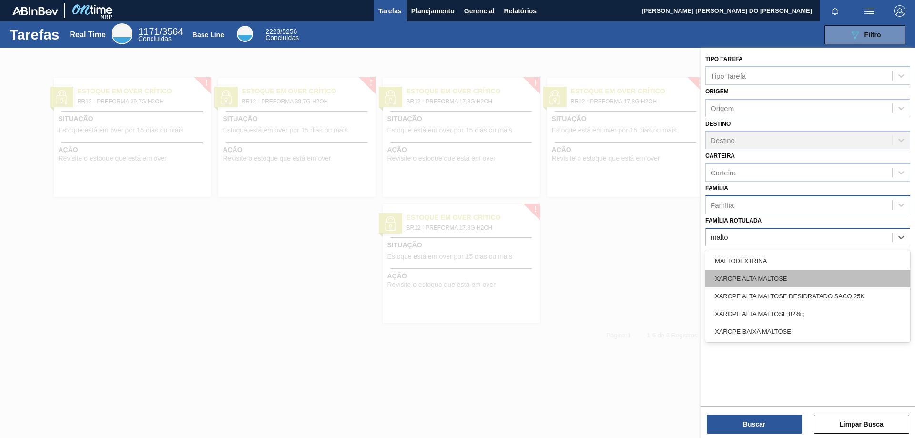 Image resolution: width=915 pixels, height=438 pixels. Describe the element at coordinates (808, 261) in the screenshot. I see `div: MALTODEXTRINA` at that location.